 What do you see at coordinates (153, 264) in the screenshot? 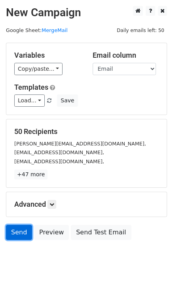
I see `div: Chat Widget` at bounding box center [153, 264].